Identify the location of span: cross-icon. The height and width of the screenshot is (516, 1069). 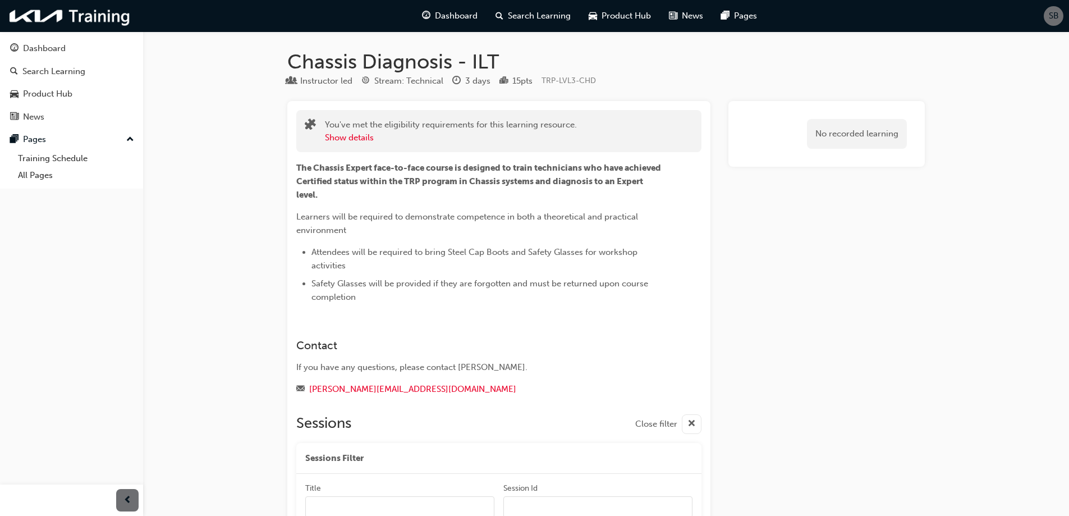
(692, 424).